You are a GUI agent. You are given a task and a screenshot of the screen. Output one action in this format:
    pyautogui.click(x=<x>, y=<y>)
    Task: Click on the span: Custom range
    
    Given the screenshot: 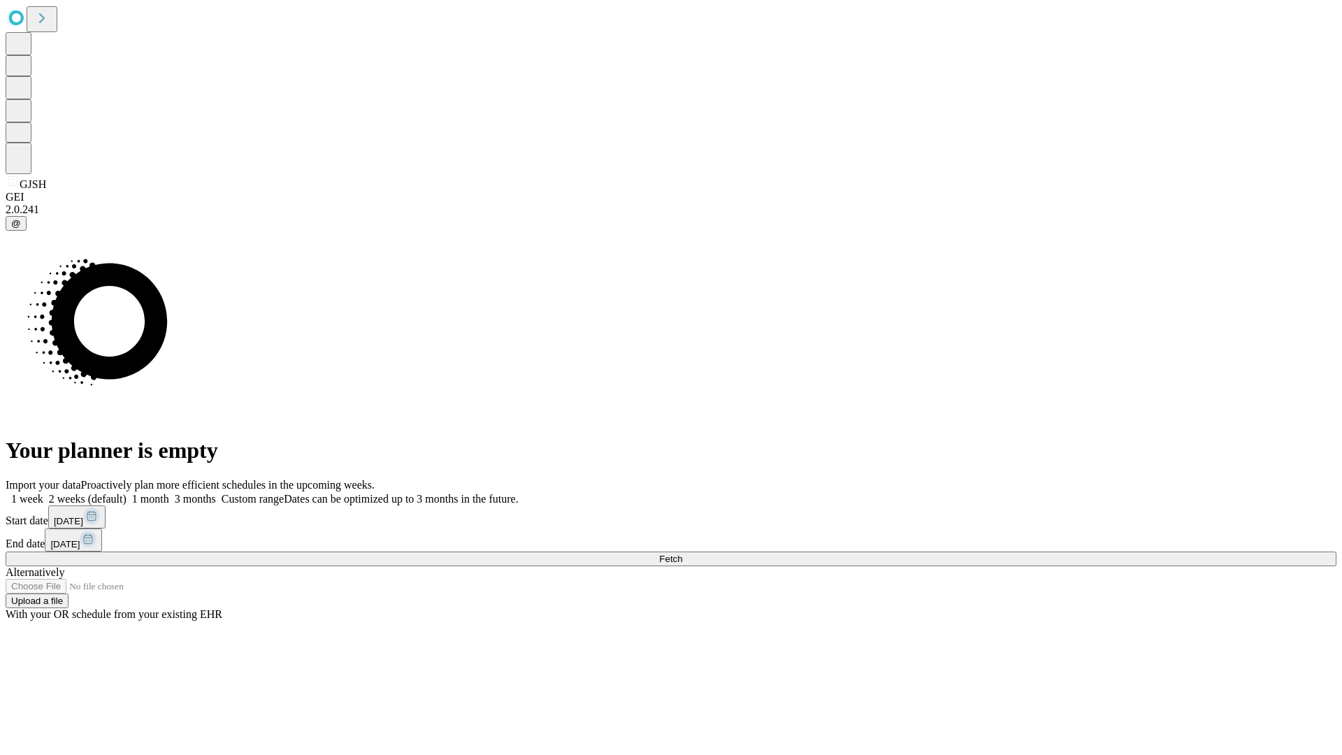 What is the action you would take?
    pyautogui.click(x=252, y=498)
    